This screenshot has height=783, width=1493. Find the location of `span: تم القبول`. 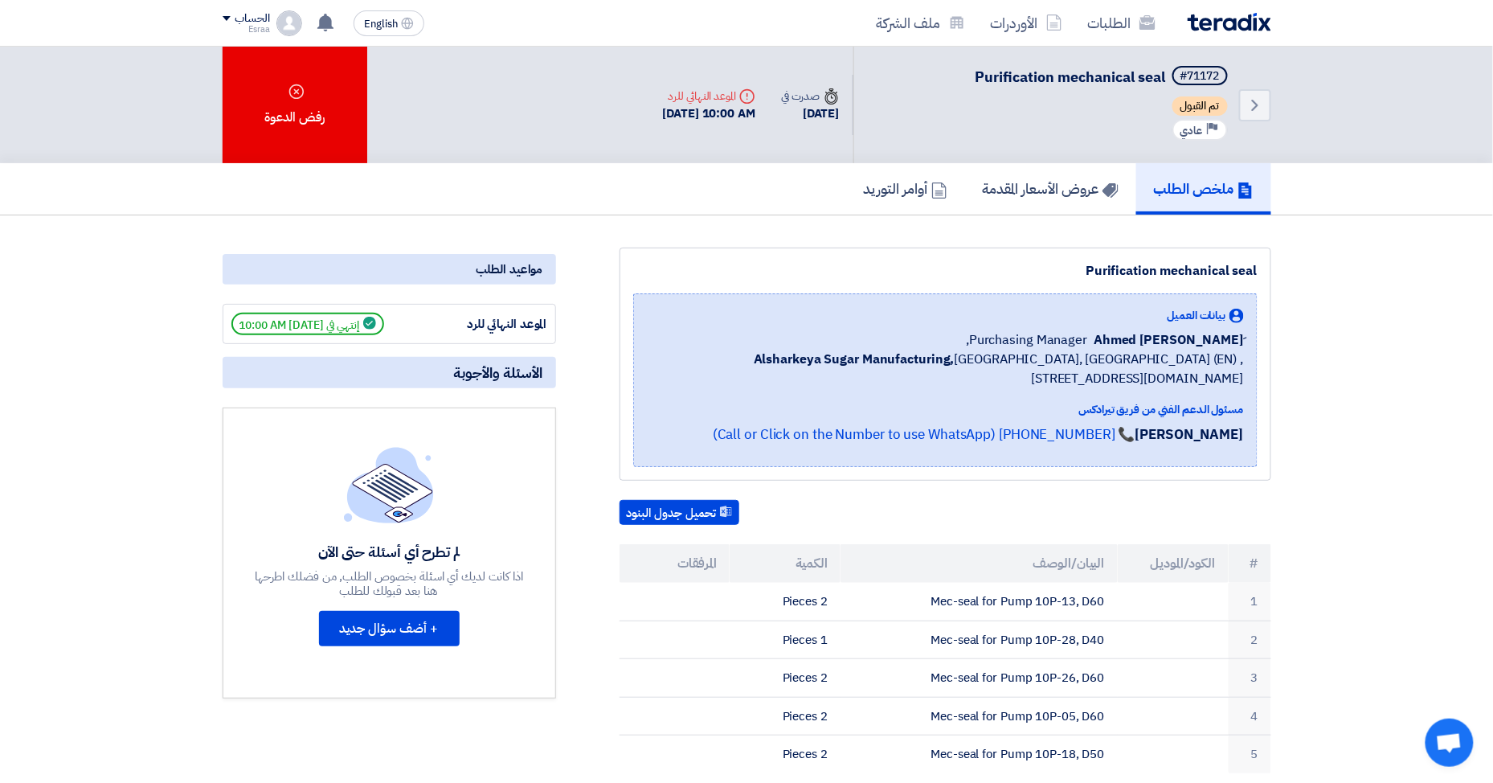

span: تم القبول is located at coordinates (1200, 106).